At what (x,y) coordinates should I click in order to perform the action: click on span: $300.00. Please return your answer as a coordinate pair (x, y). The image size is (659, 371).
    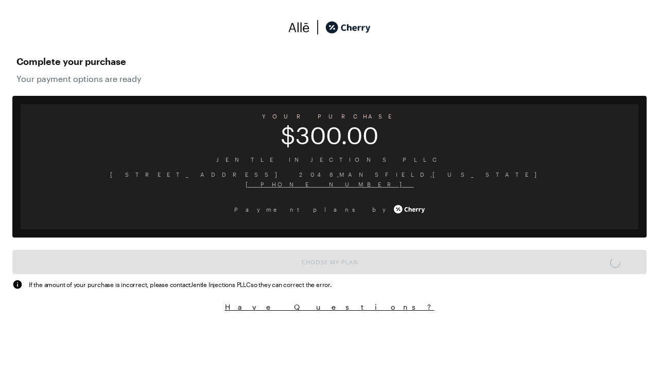
    Looking at the image, I should click on (330, 135).